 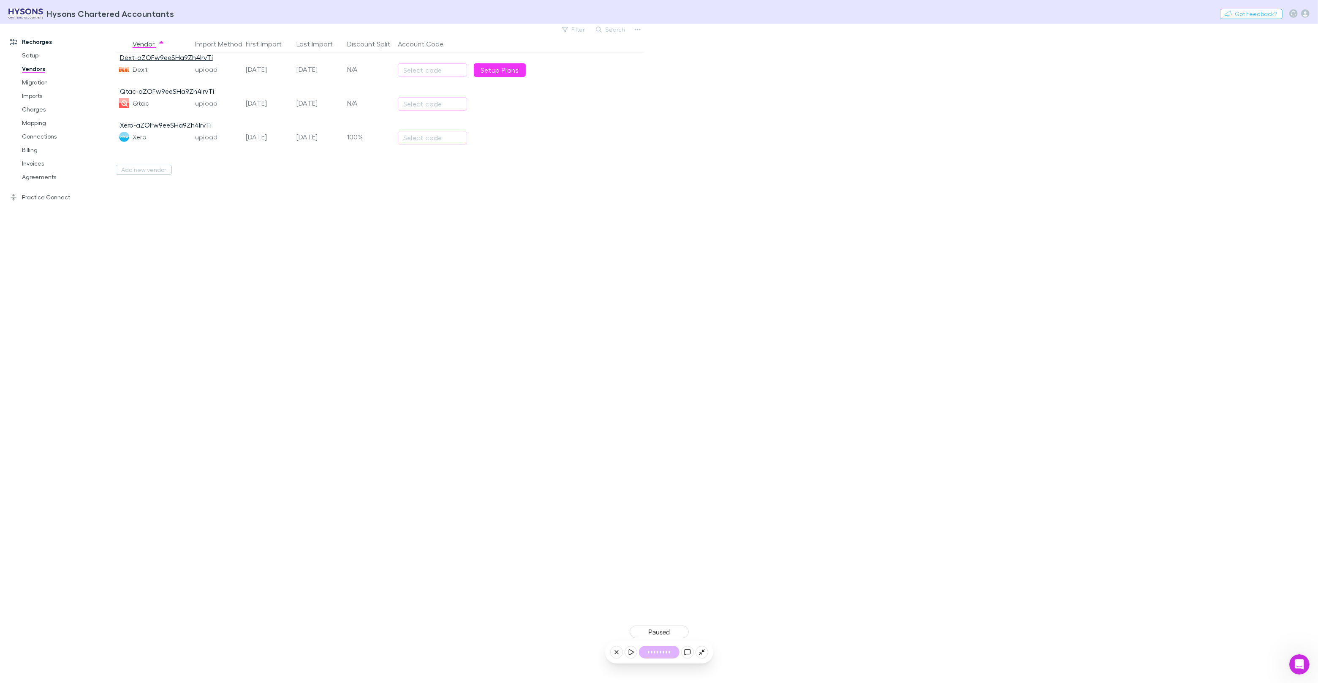 I want to click on div: 100%, so click(x=369, y=137).